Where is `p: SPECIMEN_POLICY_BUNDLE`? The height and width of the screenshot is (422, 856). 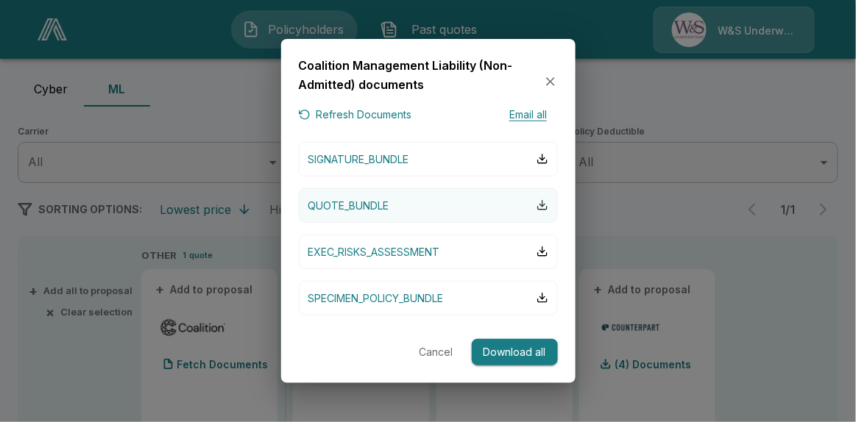 p: SPECIMEN_POLICY_BUNDLE is located at coordinates (376, 298).